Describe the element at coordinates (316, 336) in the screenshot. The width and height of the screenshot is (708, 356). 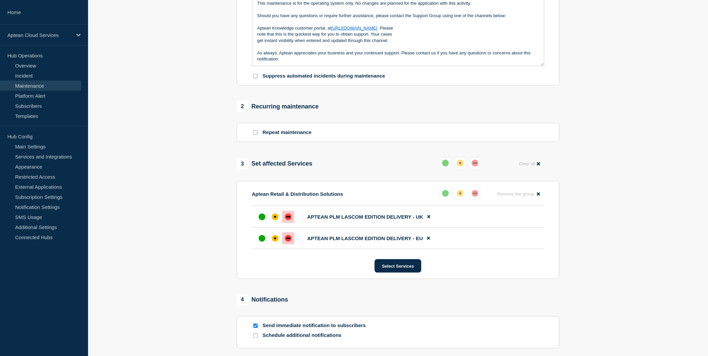
I see `p: Schedule additional notifications` at that location.